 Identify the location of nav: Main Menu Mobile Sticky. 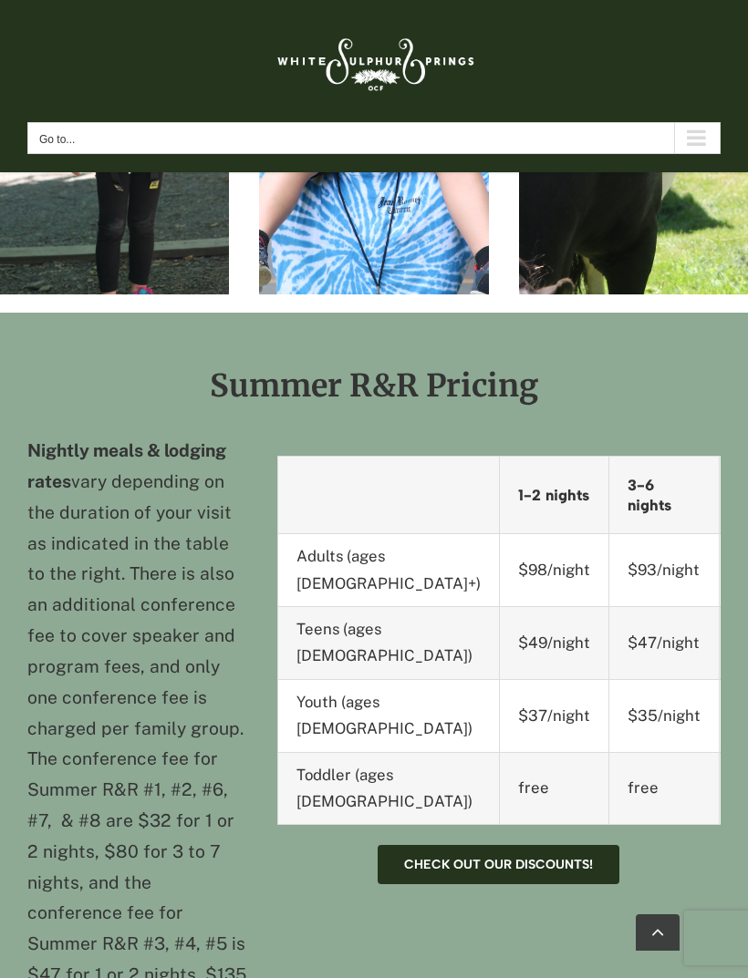
(374, 138).